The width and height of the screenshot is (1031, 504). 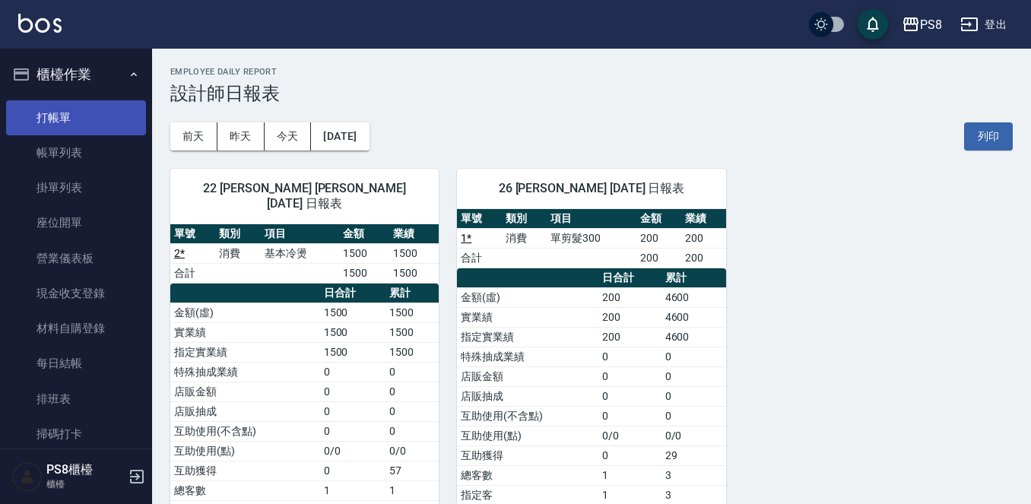 I want to click on a: 掛單列表, so click(x=76, y=188).